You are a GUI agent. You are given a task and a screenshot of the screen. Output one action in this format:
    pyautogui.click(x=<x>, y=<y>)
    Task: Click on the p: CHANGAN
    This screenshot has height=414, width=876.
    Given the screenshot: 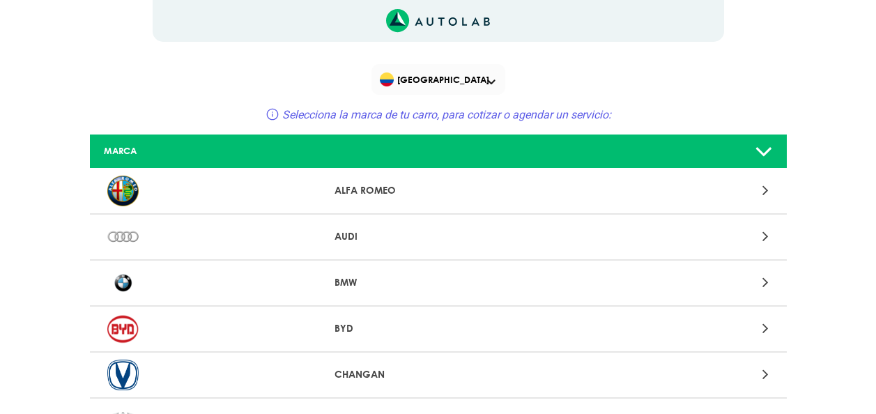 What is the action you would take?
    pyautogui.click(x=438, y=374)
    